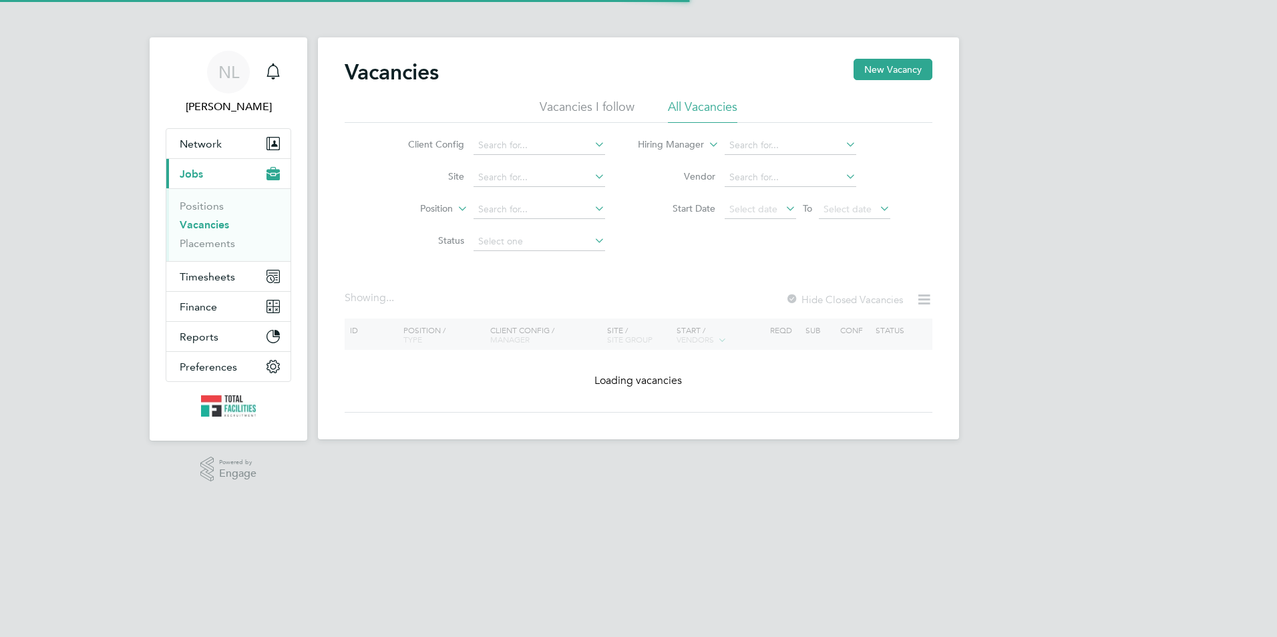 The height and width of the screenshot is (637, 1277). I want to click on div: Showing, so click(371, 298).